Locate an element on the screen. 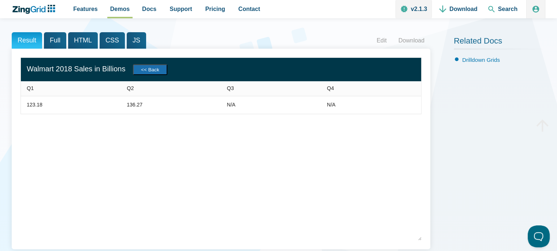 The width and height of the screenshot is (557, 251). div: 123.18 is located at coordinates (34, 105).